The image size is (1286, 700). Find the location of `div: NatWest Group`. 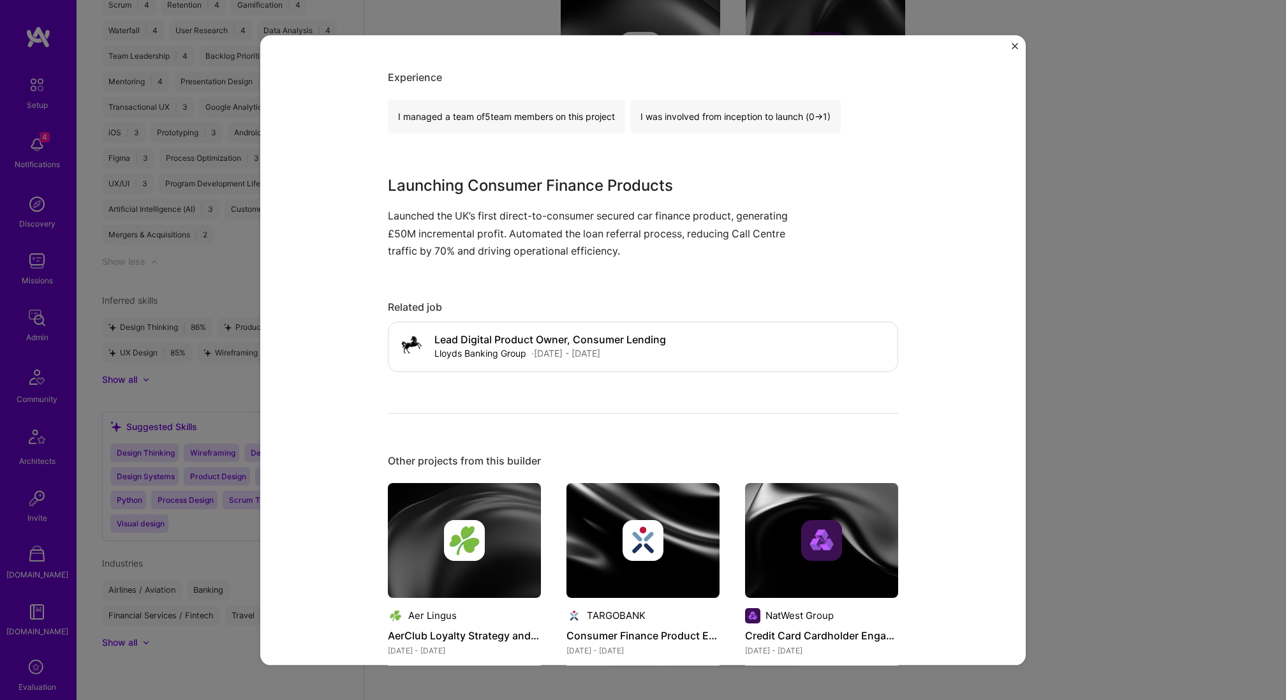

div: NatWest Group is located at coordinates (800, 616).